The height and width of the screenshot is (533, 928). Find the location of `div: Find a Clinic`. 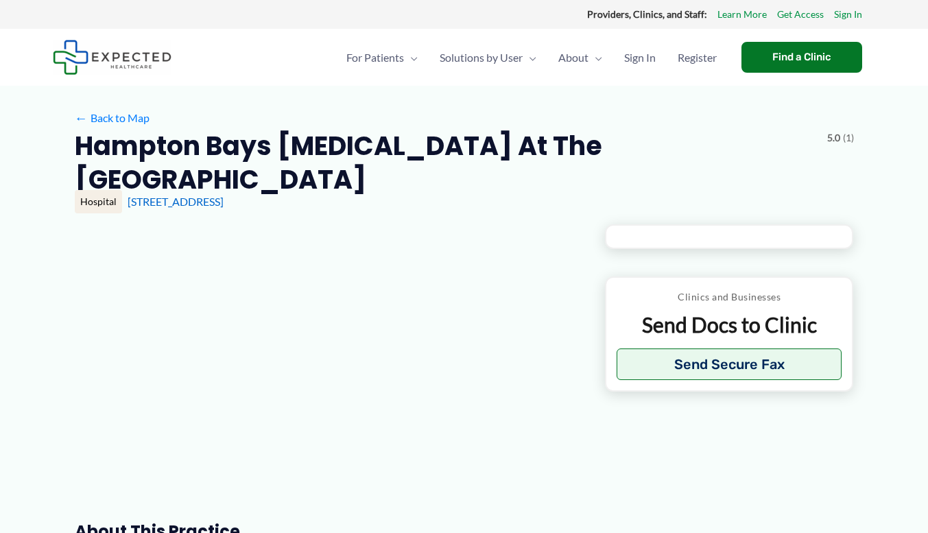

div: Find a Clinic is located at coordinates (802, 57).